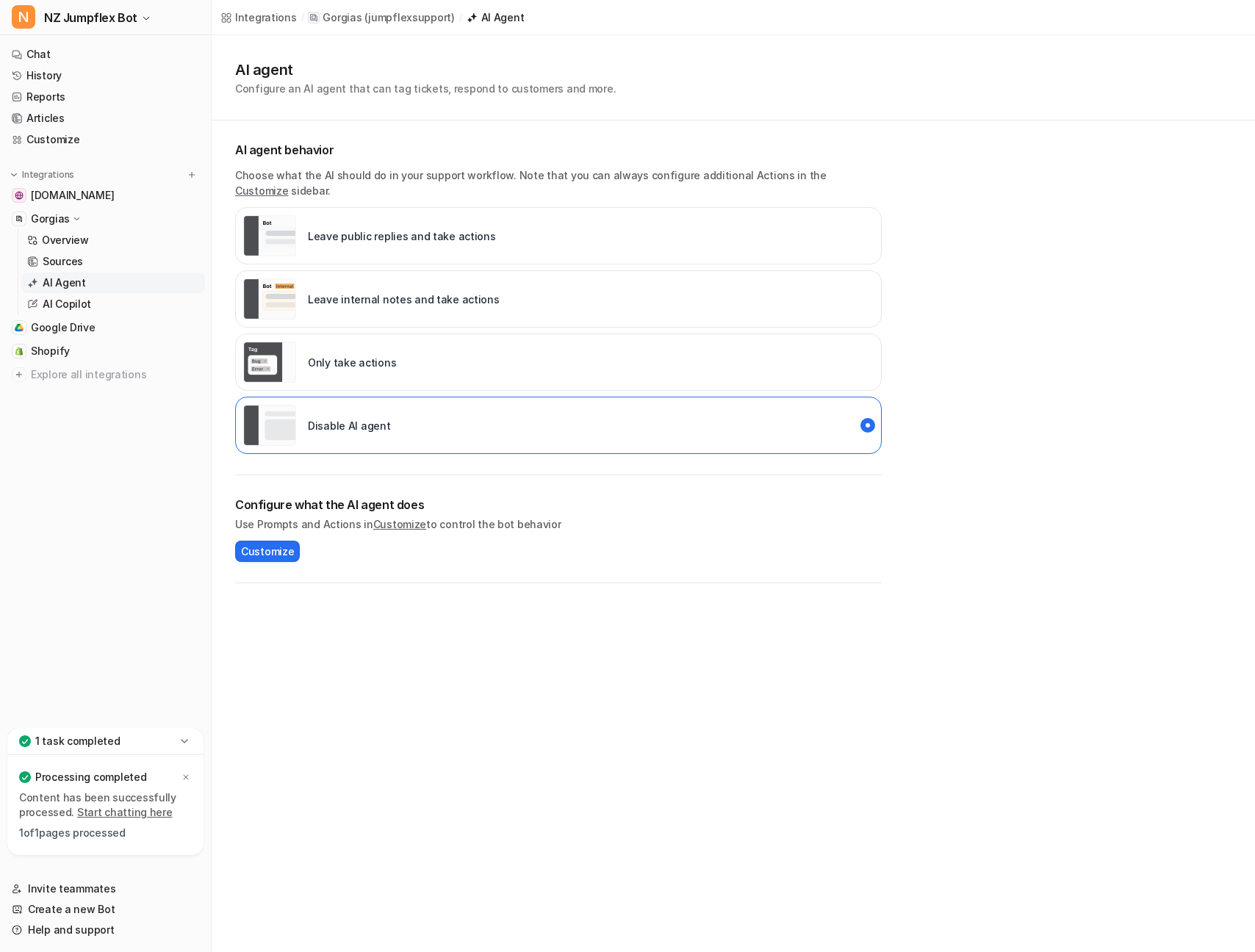 The height and width of the screenshot is (952, 1255). Describe the element at coordinates (381, 17) in the screenshot. I see `a: Gorgias(jumpflexsupport)` at that location.